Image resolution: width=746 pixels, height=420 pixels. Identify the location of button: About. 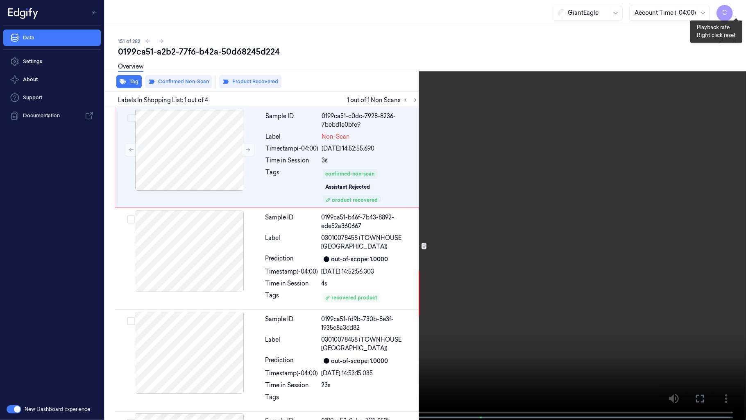
(52, 79).